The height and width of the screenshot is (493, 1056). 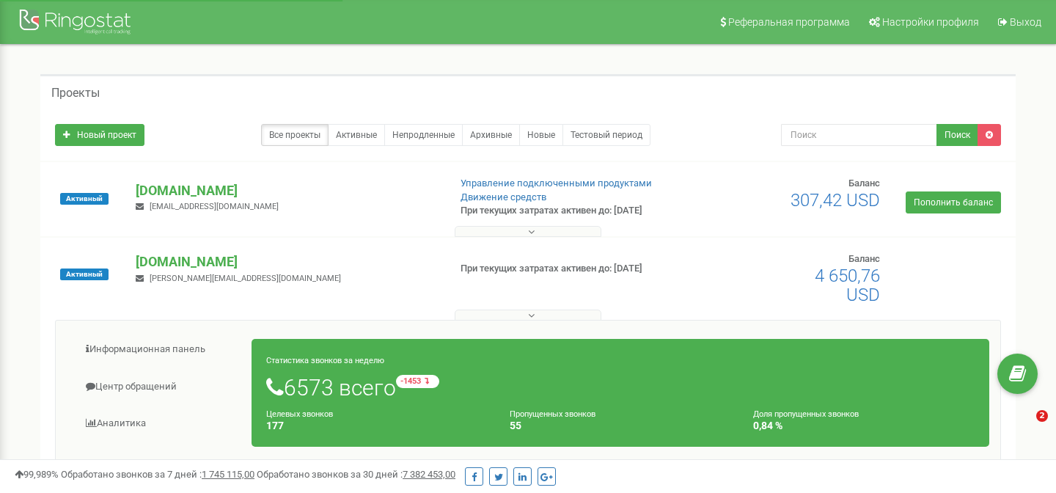 I want to click on small: Доля пропущенных звонков, so click(x=806, y=414).